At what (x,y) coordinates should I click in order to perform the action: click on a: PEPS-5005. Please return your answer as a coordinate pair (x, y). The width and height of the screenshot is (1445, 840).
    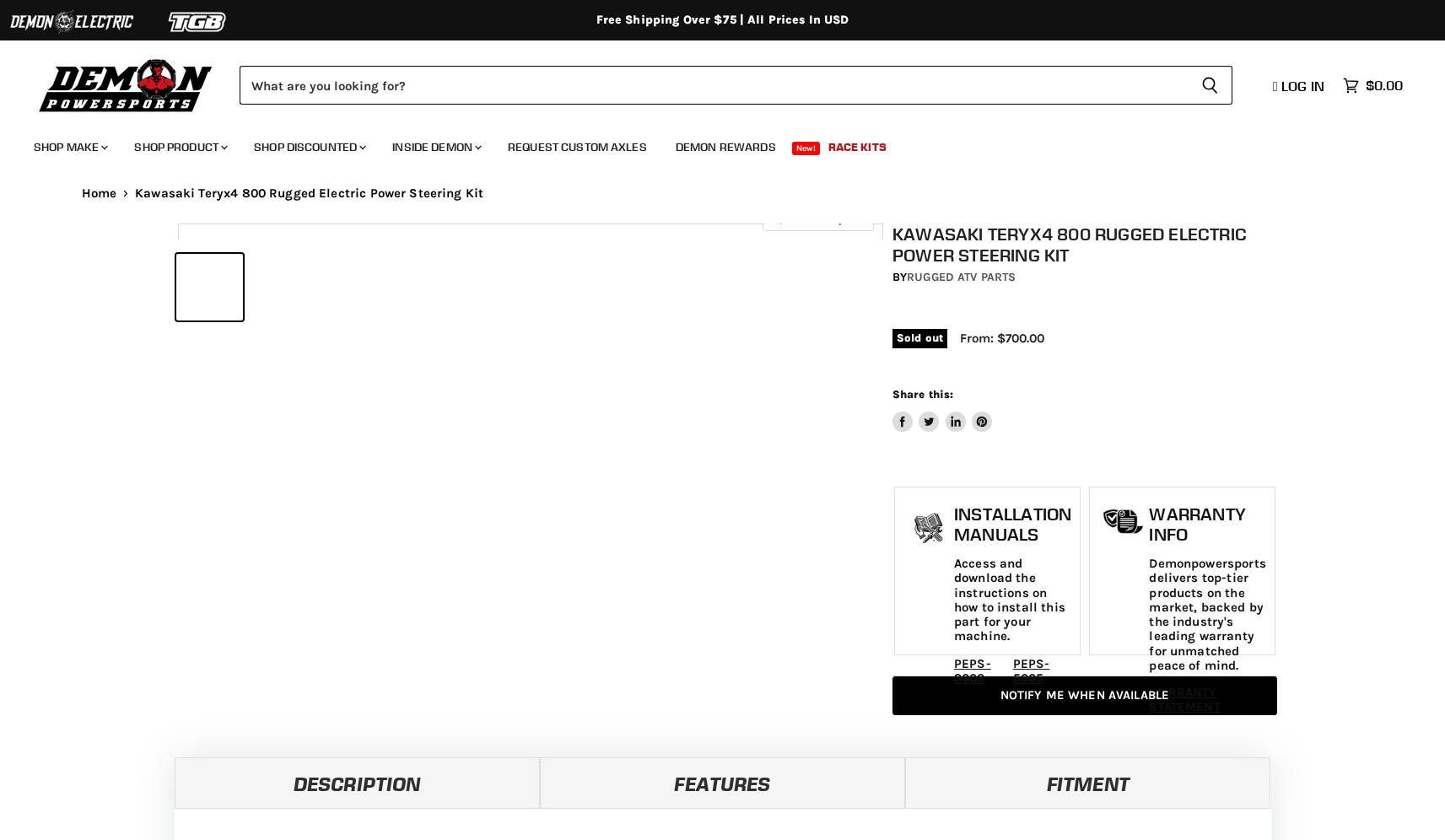
    Looking at the image, I should click on (1032, 670).